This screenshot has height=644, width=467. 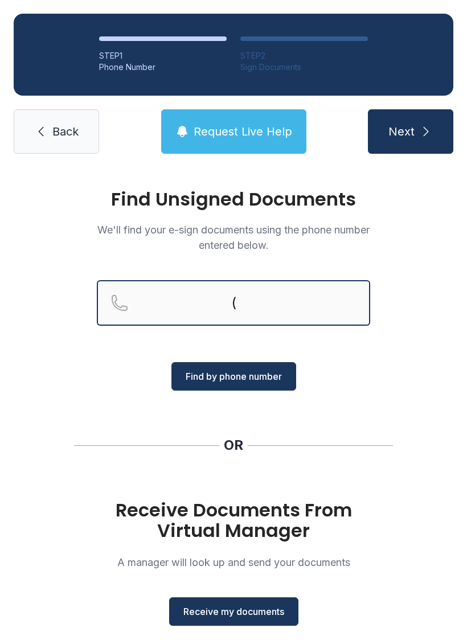 I want to click on span: Receive my documents, so click(x=233, y=612).